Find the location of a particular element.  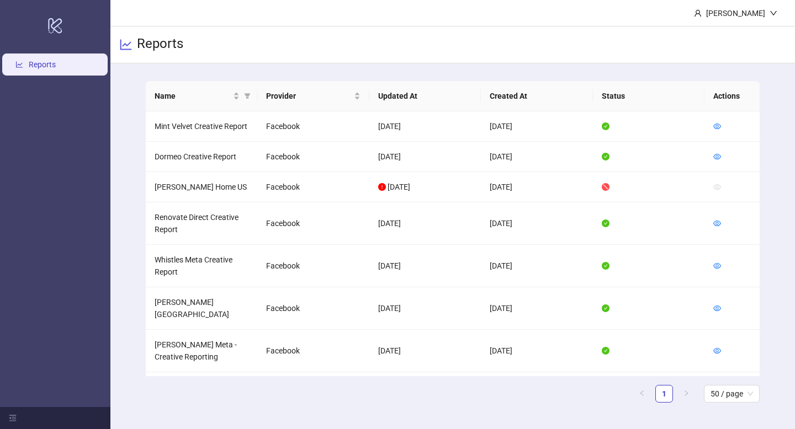

span: filter is located at coordinates (247, 96).